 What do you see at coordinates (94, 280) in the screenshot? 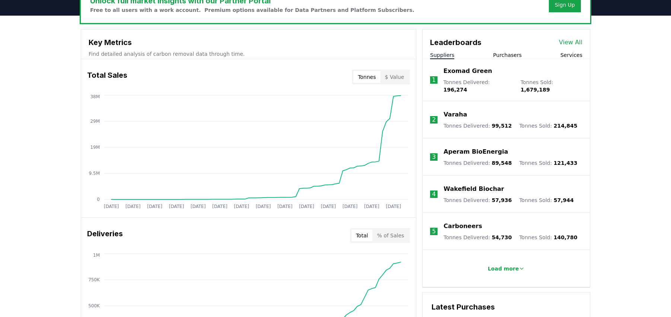
I see `tspan: 750K` at bounding box center [94, 280].